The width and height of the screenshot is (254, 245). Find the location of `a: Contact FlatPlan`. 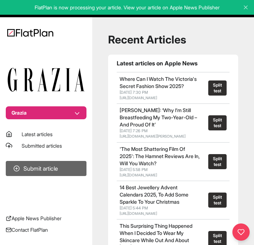

a: Contact FlatPlan is located at coordinates (46, 230).